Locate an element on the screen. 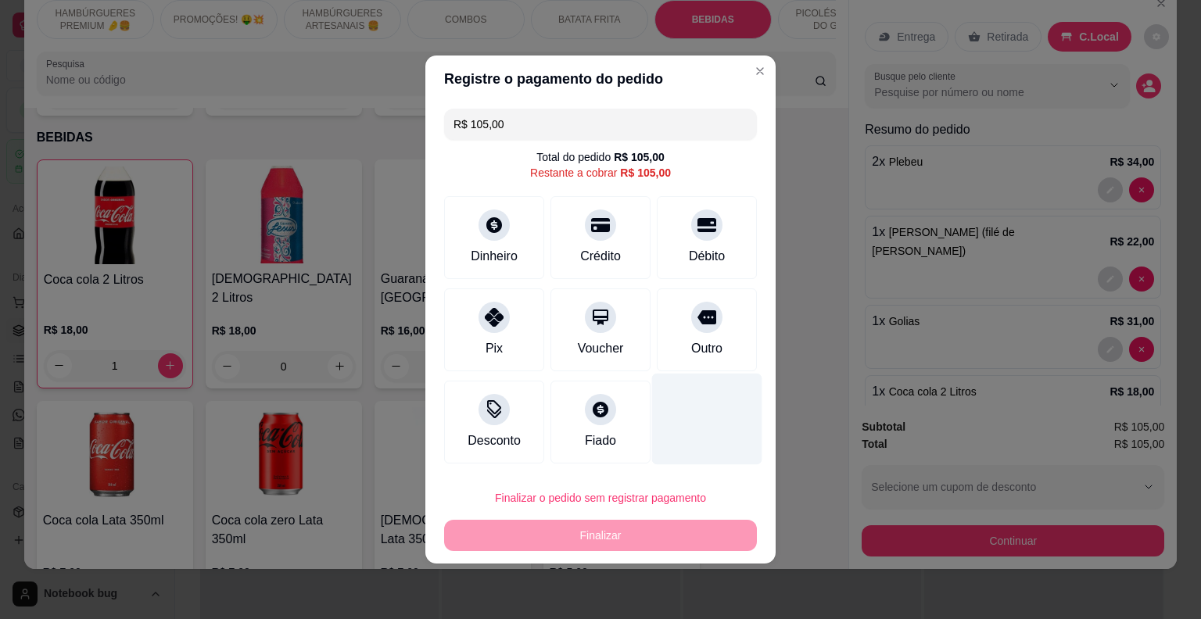  div: Desconto is located at coordinates (494, 441).